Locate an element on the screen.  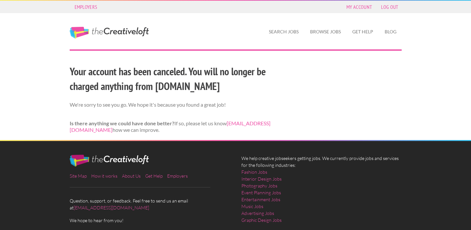
a: Browse Jobs is located at coordinates (325, 32).